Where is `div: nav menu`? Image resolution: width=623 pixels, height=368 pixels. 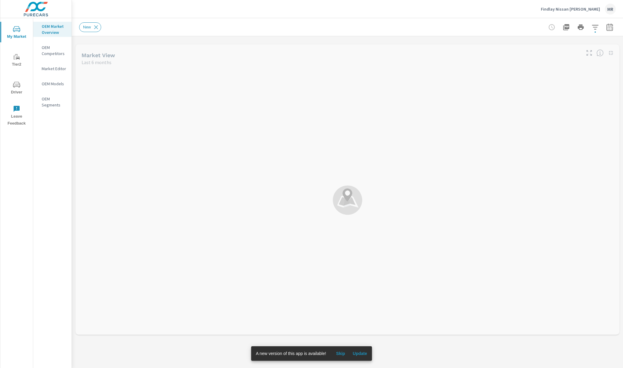 div: nav menu is located at coordinates (17, 74).